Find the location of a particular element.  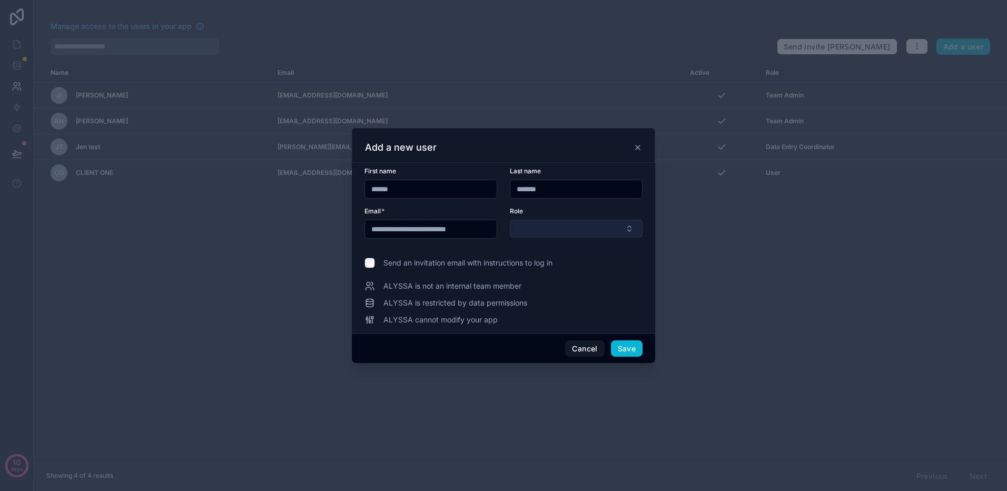

span: Role is located at coordinates (516, 211).